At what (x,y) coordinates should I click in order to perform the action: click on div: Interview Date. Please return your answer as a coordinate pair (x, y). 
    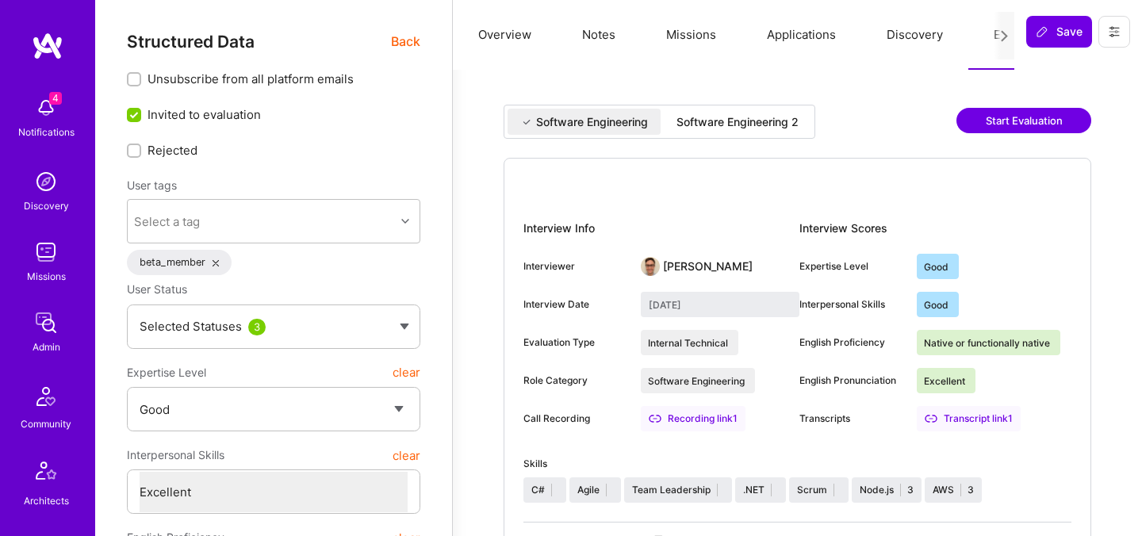
    Looking at the image, I should click on (576, 305).